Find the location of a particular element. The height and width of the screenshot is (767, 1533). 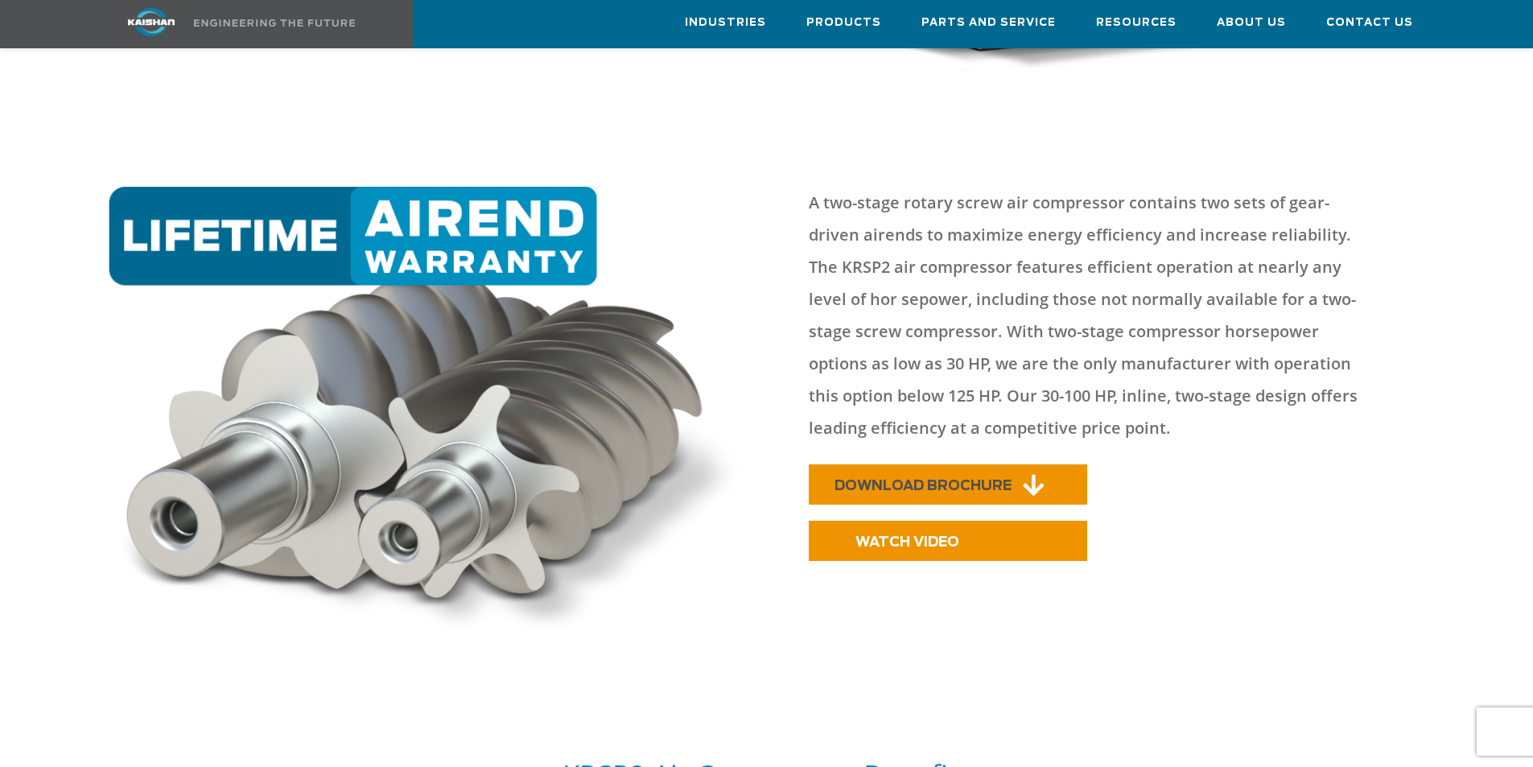

span: Products is located at coordinates (843, 23).